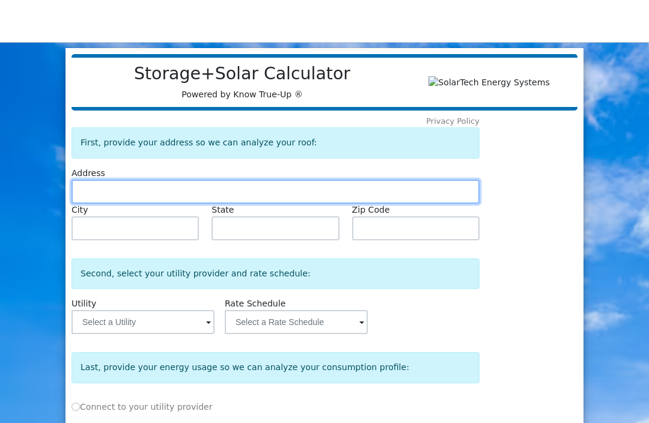  Describe the element at coordinates (84, 303) in the screenshot. I see `label: Utility` at that location.